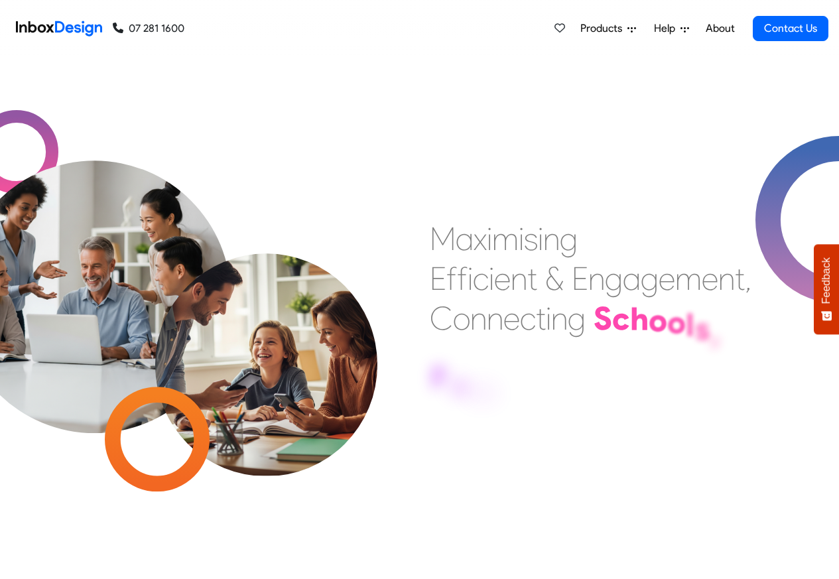  I want to click on span: Help, so click(668, 29).